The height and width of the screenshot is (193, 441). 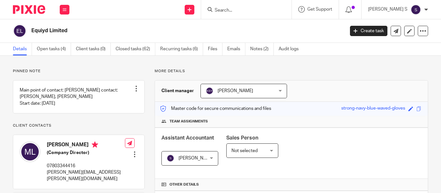 What do you see at coordinates (262, 49) in the screenshot?
I see `a: Notes (2)` at bounding box center [262, 49].